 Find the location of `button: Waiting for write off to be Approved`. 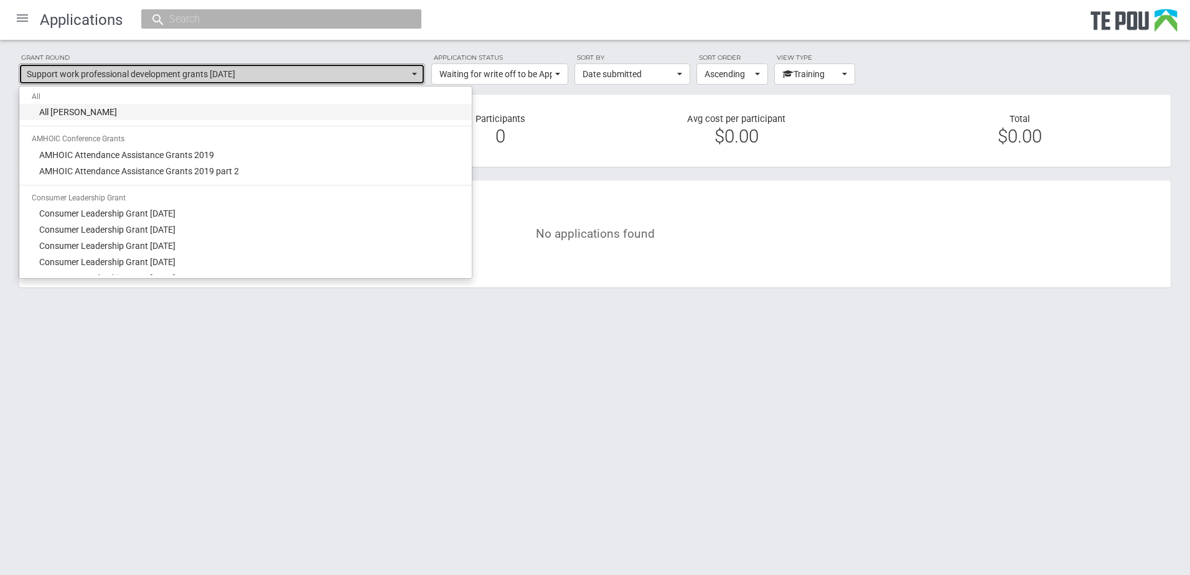

button: Waiting for write off to be Approved is located at coordinates (500, 74).